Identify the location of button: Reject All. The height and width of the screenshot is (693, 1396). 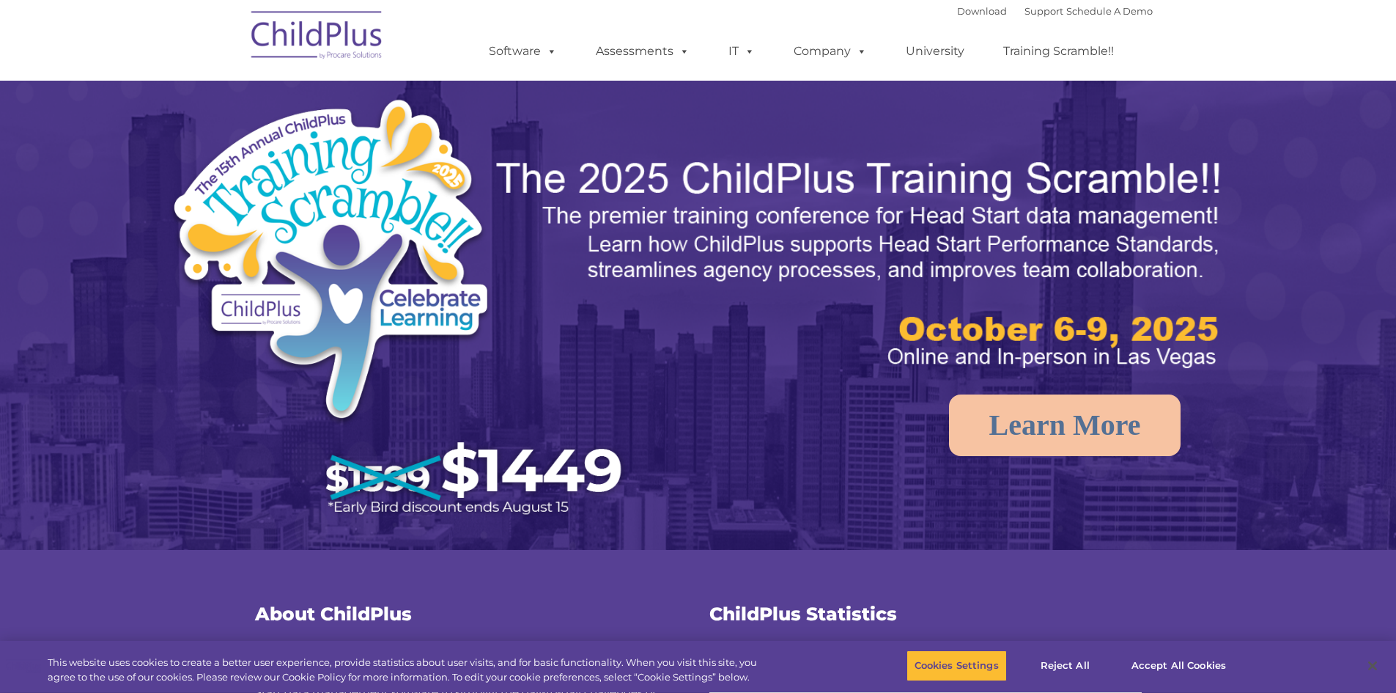
(1065, 666).